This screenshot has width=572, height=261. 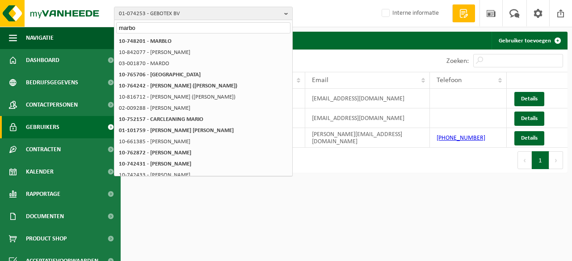 What do you see at coordinates (555, 160) in the screenshot?
I see `button: Next` at bounding box center [555, 160].